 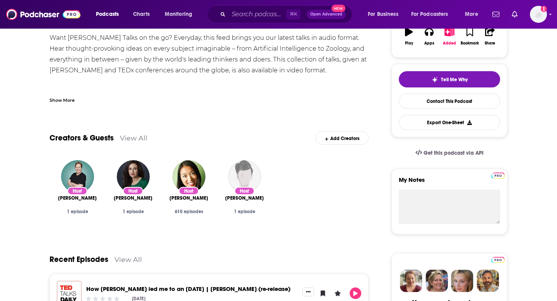 What do you see at coordinates (189, 176) in the screenshot?
I see `img: Elise Hu` at bounding box center [189, 176].